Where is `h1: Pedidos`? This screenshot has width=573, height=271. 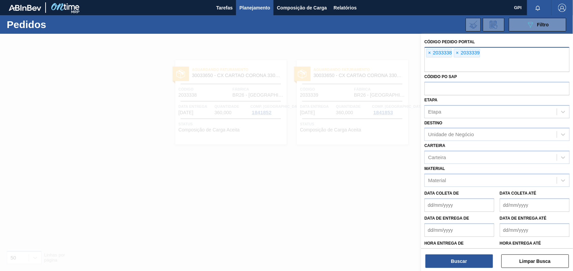 h1: Pedidos is located at coordinates (56, 24).